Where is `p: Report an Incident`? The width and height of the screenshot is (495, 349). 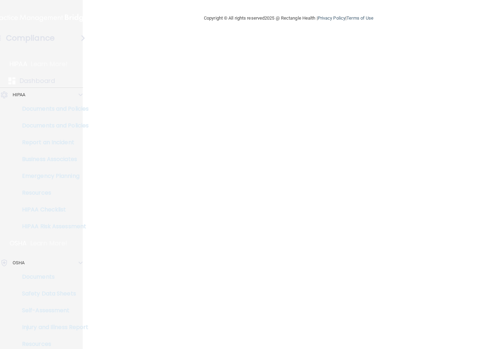
p: Report an Incident is located at coordinates (52, 142).